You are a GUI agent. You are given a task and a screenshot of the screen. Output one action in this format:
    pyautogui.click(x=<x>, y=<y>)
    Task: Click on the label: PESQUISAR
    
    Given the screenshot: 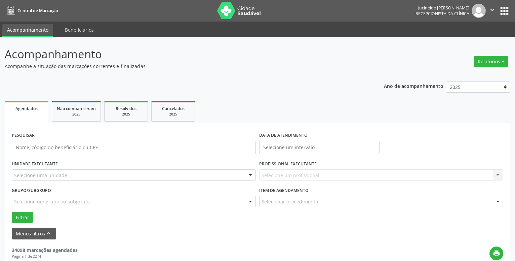 What is the action you would take?
    pyautogui.click(x=23, y=135)
    